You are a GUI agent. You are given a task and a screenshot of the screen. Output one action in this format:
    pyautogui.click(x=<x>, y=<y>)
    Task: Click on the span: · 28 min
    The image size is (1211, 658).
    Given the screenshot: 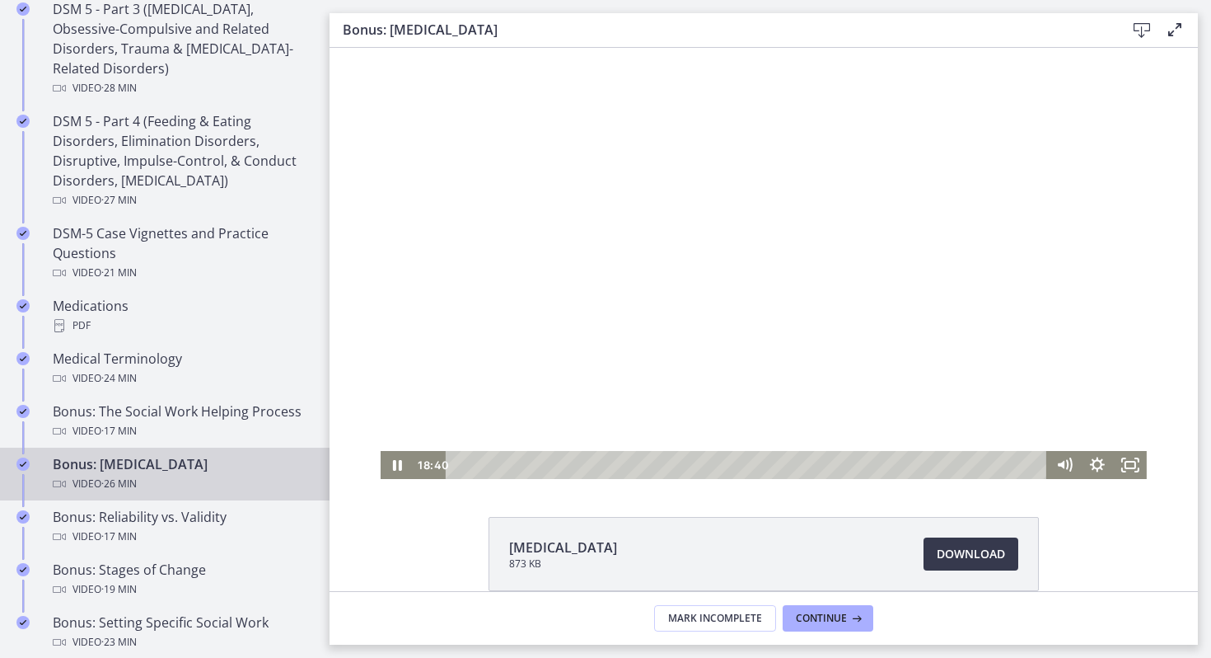 What is the action you would take?
    pyautogui.click(x=119, y=88)
    